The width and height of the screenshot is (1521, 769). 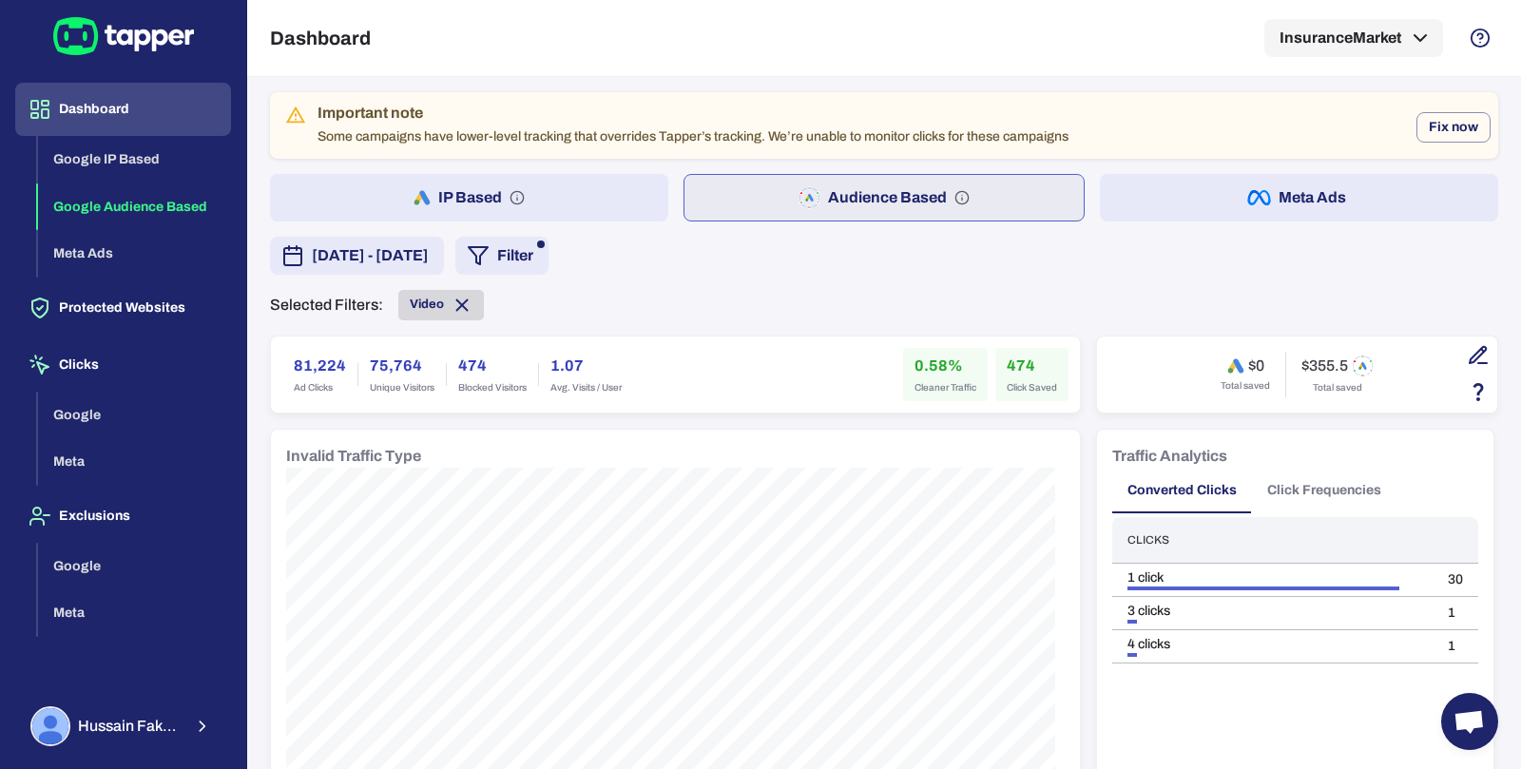 I want to click on h6: 81,224, so click(x=319, y=366).